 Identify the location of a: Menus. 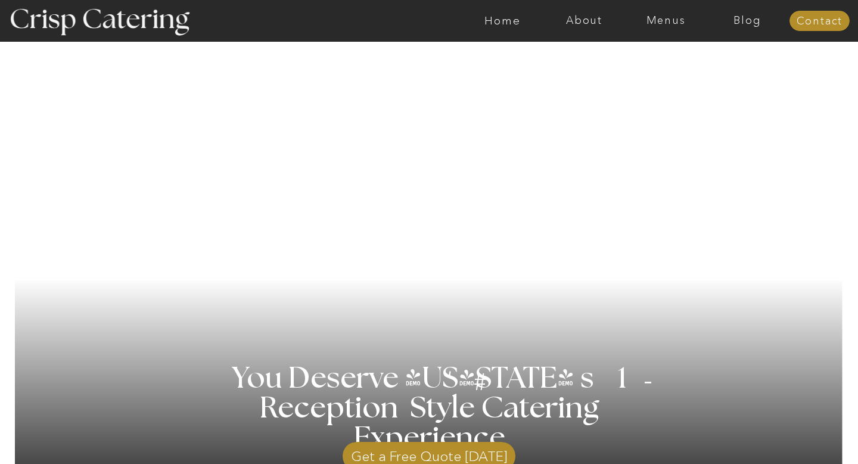
(666, 21).